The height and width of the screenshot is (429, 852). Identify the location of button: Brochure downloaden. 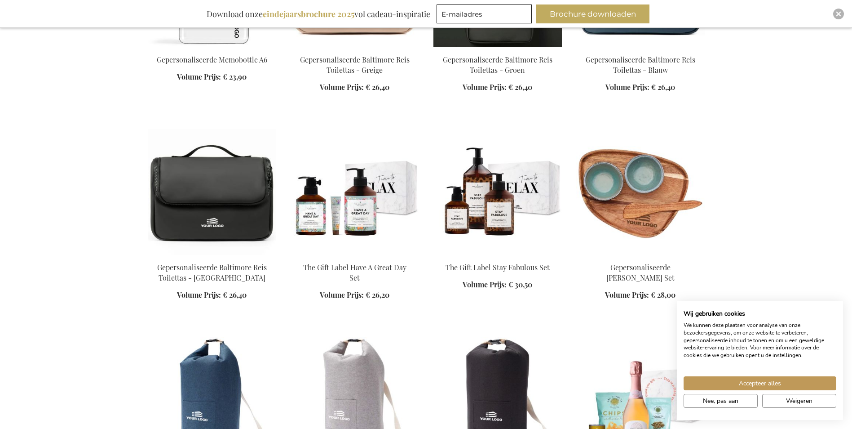
(593, 14).